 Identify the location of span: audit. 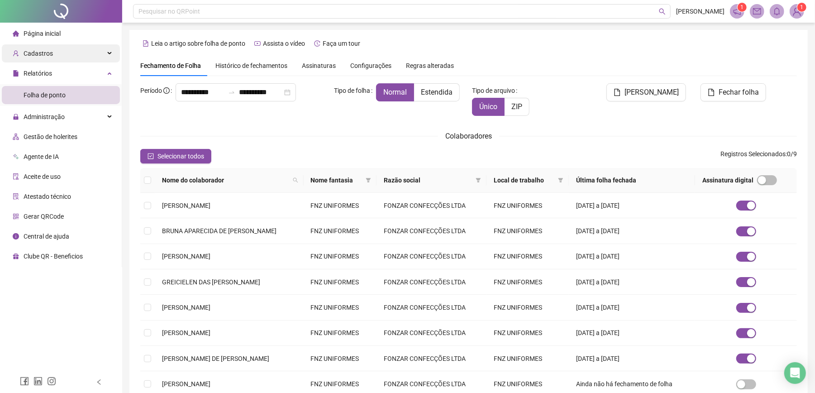
(16, 177).